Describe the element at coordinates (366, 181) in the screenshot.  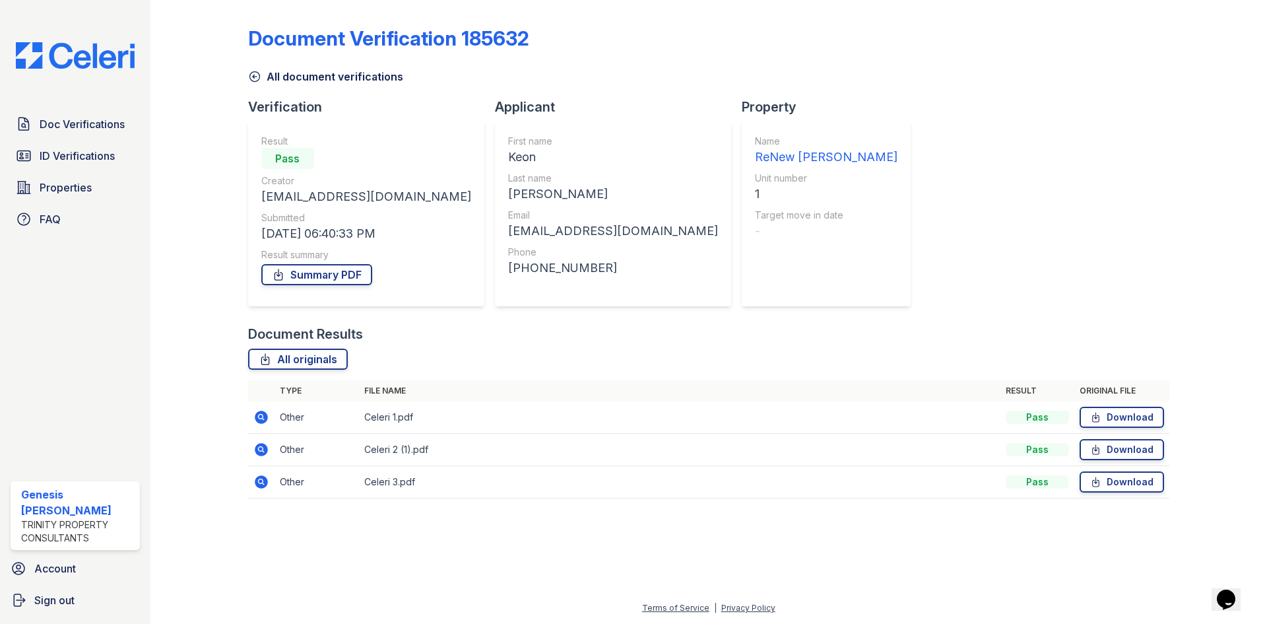
I see `div: Creator` at that location.